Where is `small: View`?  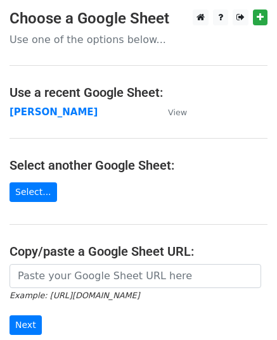 small: View is located at coordinates (177, 112).